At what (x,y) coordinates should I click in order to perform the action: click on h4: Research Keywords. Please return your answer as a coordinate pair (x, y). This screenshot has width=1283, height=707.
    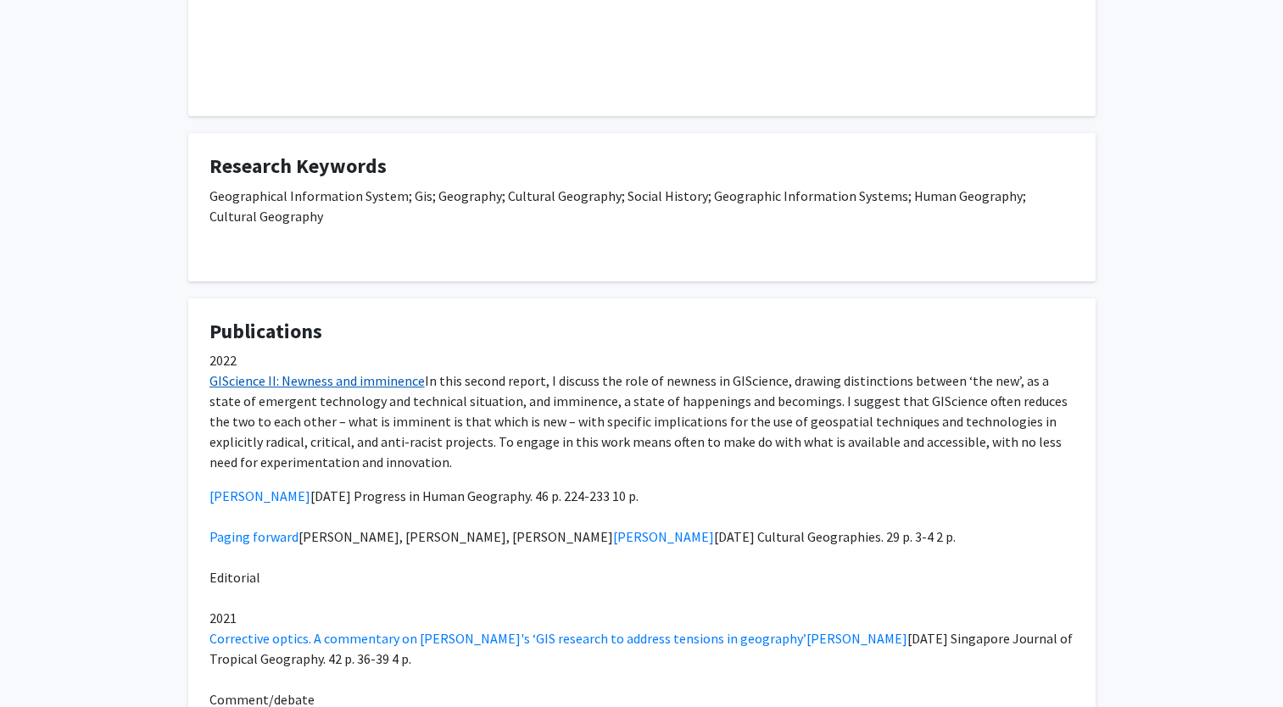
    Looking at the image, I should click on (642, 166).